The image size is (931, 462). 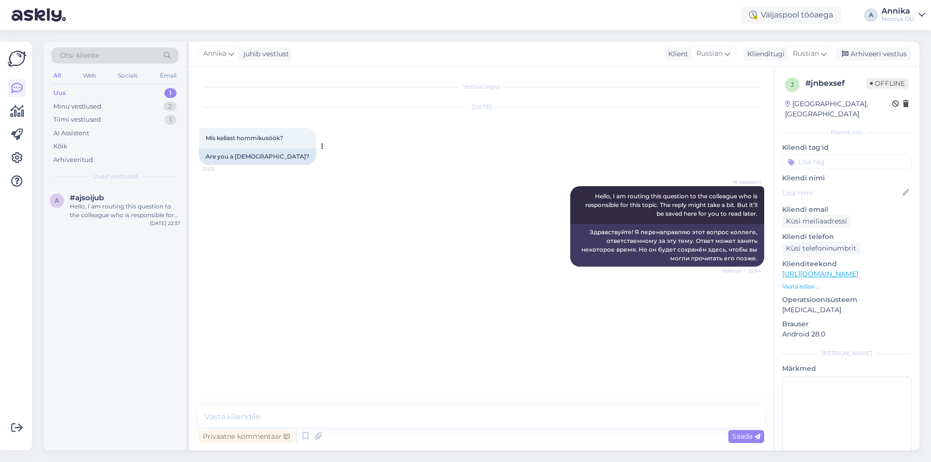 What do you see at coordinates (215, 54) in the screenshot?
I see `span: Annika` at bounding box center [215, 54].